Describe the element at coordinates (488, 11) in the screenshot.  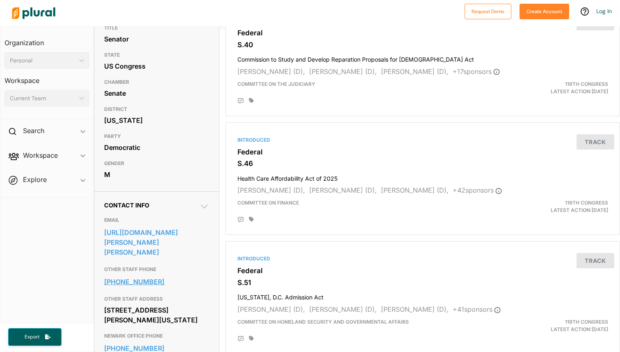
I see `a: Request Demo` at that location.